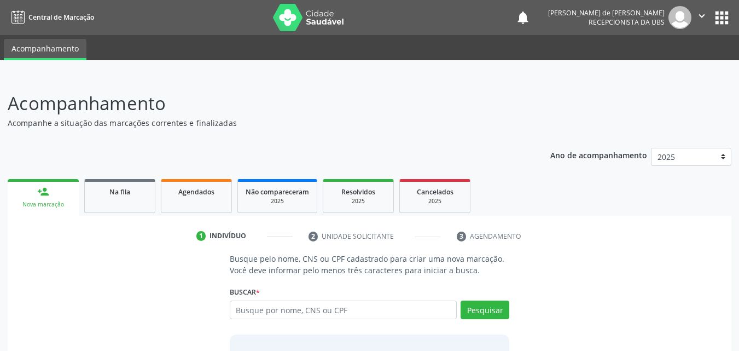 This screenshot has height=351, width=739. Describe the element at coordinates (626, 22) in the screenshot. I see `span: Recepcionista da UBS` at that location.